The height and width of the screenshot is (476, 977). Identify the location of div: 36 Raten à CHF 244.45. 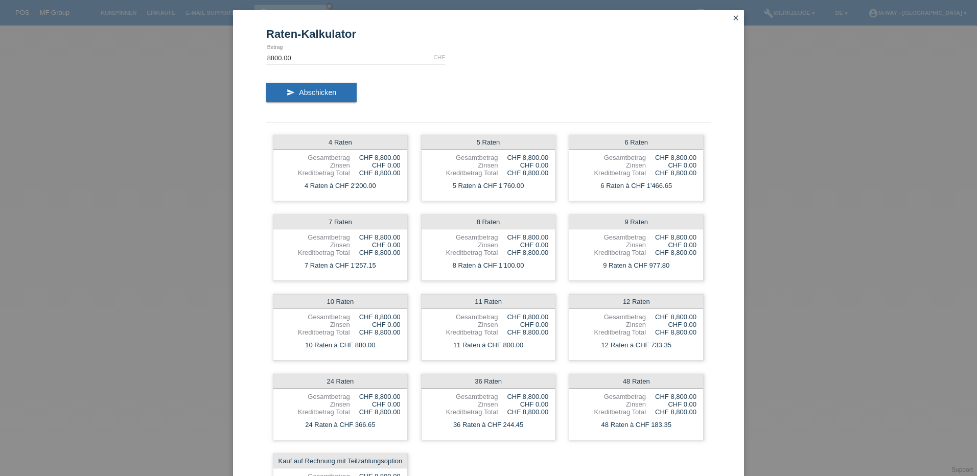
(489, 425).